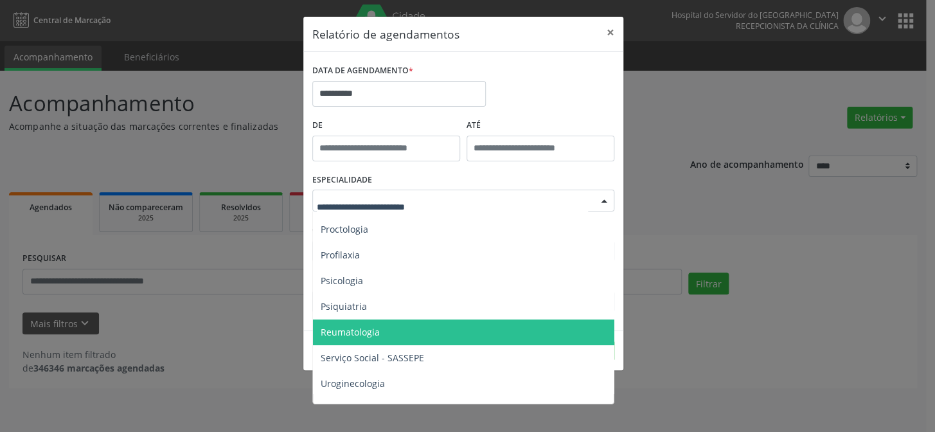 This screenshot has width=935, height=432. I want to click on span: Psiquiatria, so click(344, 306).